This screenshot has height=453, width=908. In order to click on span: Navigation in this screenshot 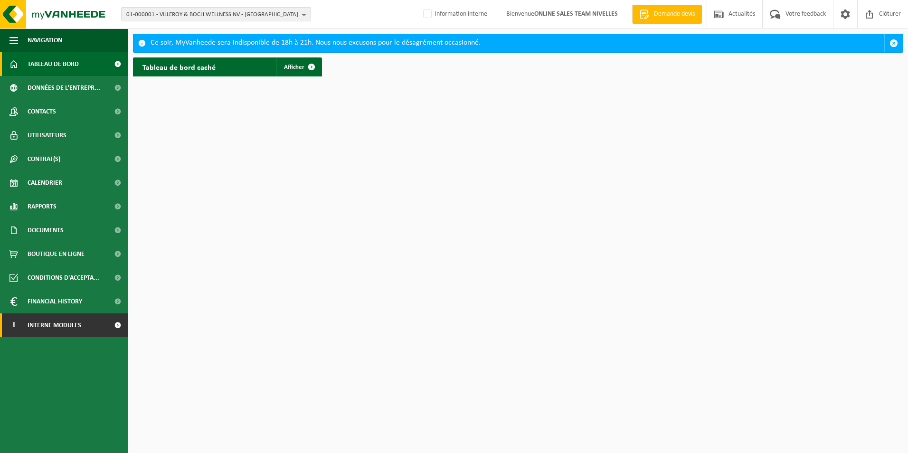, I will do `click(45, 40)`.